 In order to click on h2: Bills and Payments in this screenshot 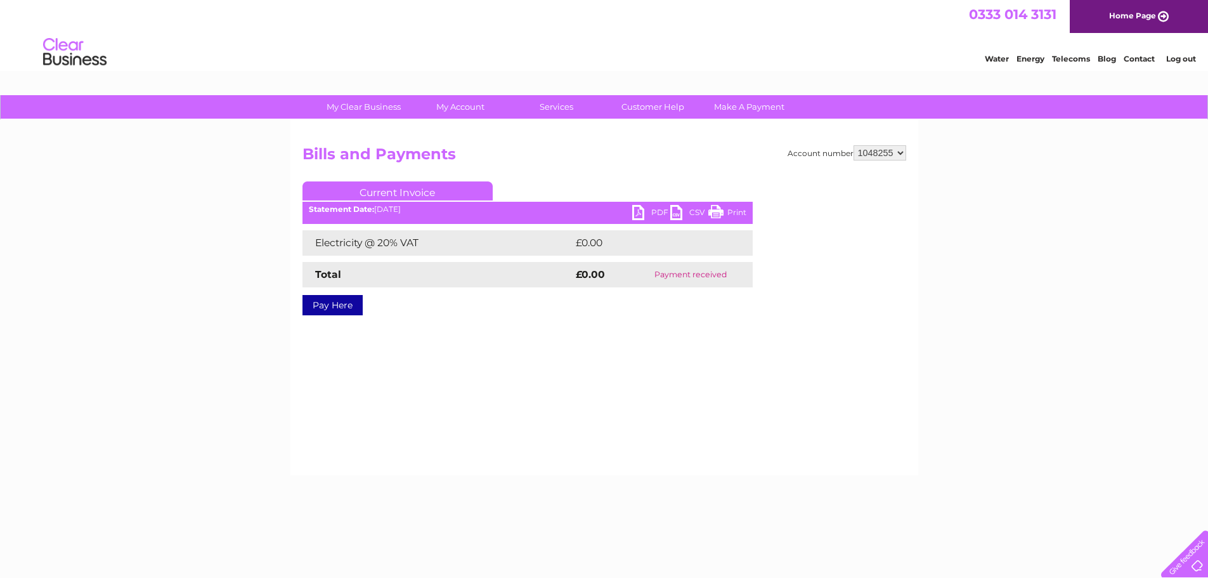, I will do `click(605, 157)`.